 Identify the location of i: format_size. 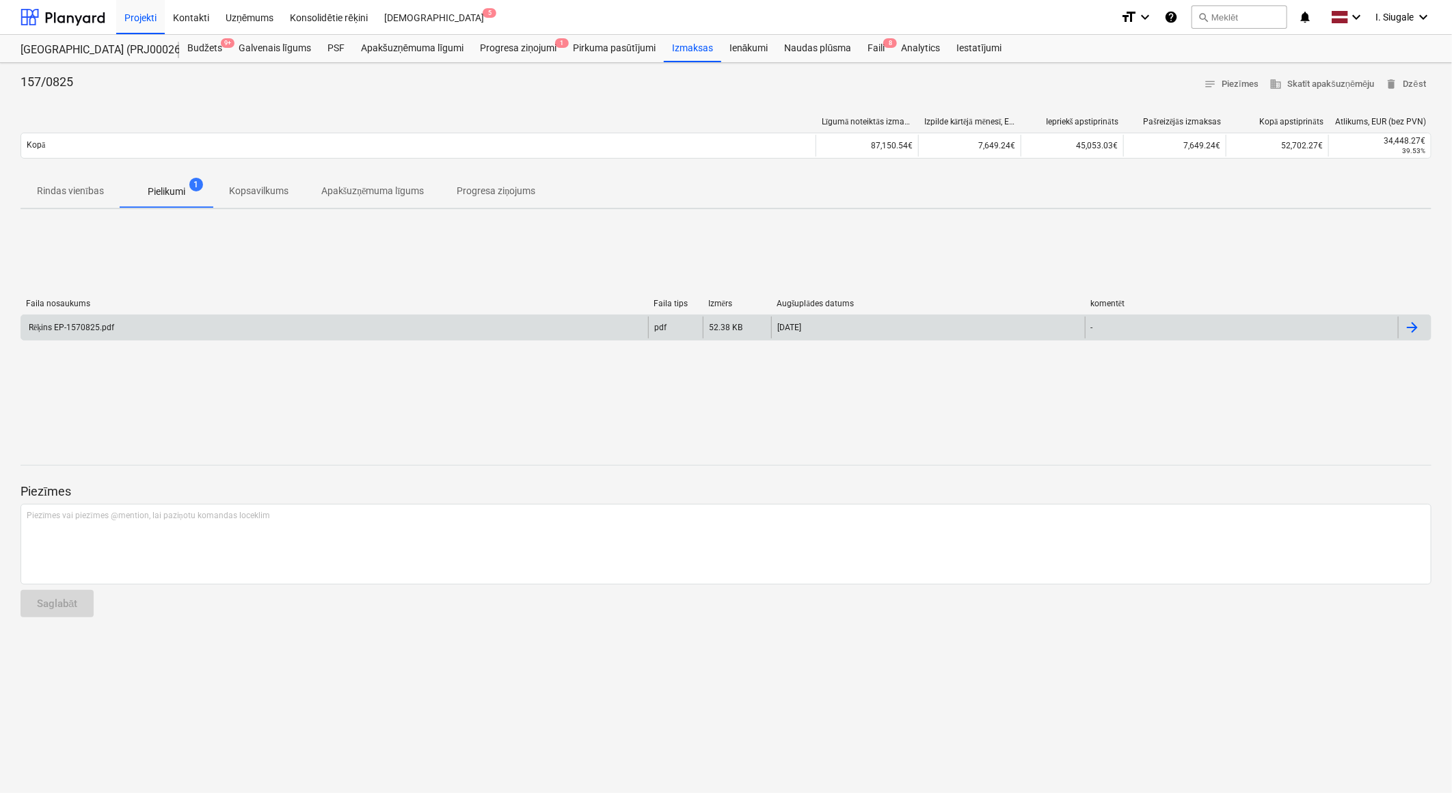
(1129, 17).